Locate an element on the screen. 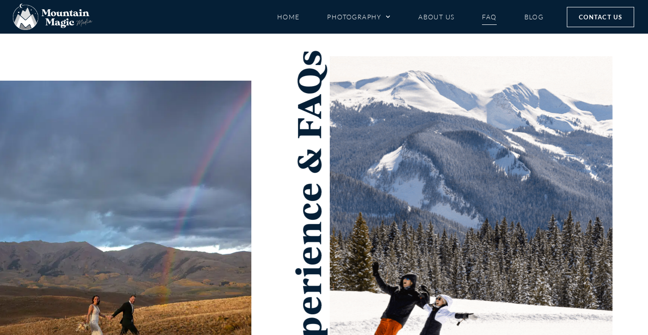  a: Home is located at coordinates (288, 17).